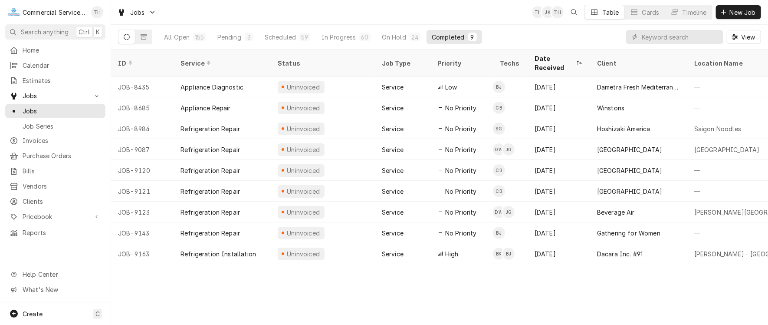  I want to click on div: Winstons, so click(611, 108).